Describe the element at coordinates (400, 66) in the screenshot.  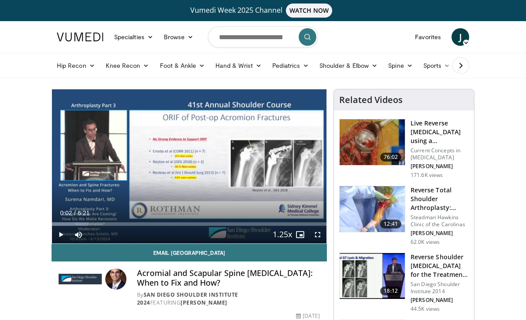
I see `a: Spine` at that location.